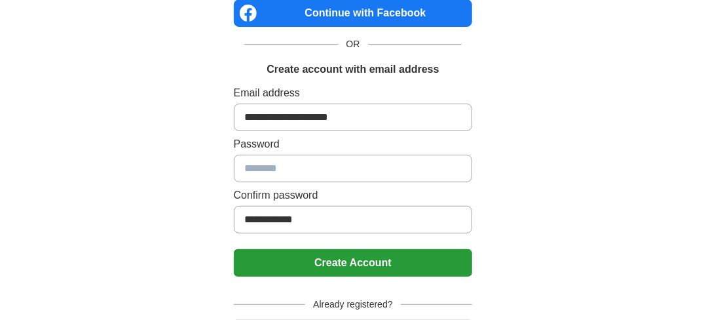 The height and width of the screenshot is (320, 706). Describe the element at coordinates (353, 44) in the screenshot. I see `span: OR` at that location.